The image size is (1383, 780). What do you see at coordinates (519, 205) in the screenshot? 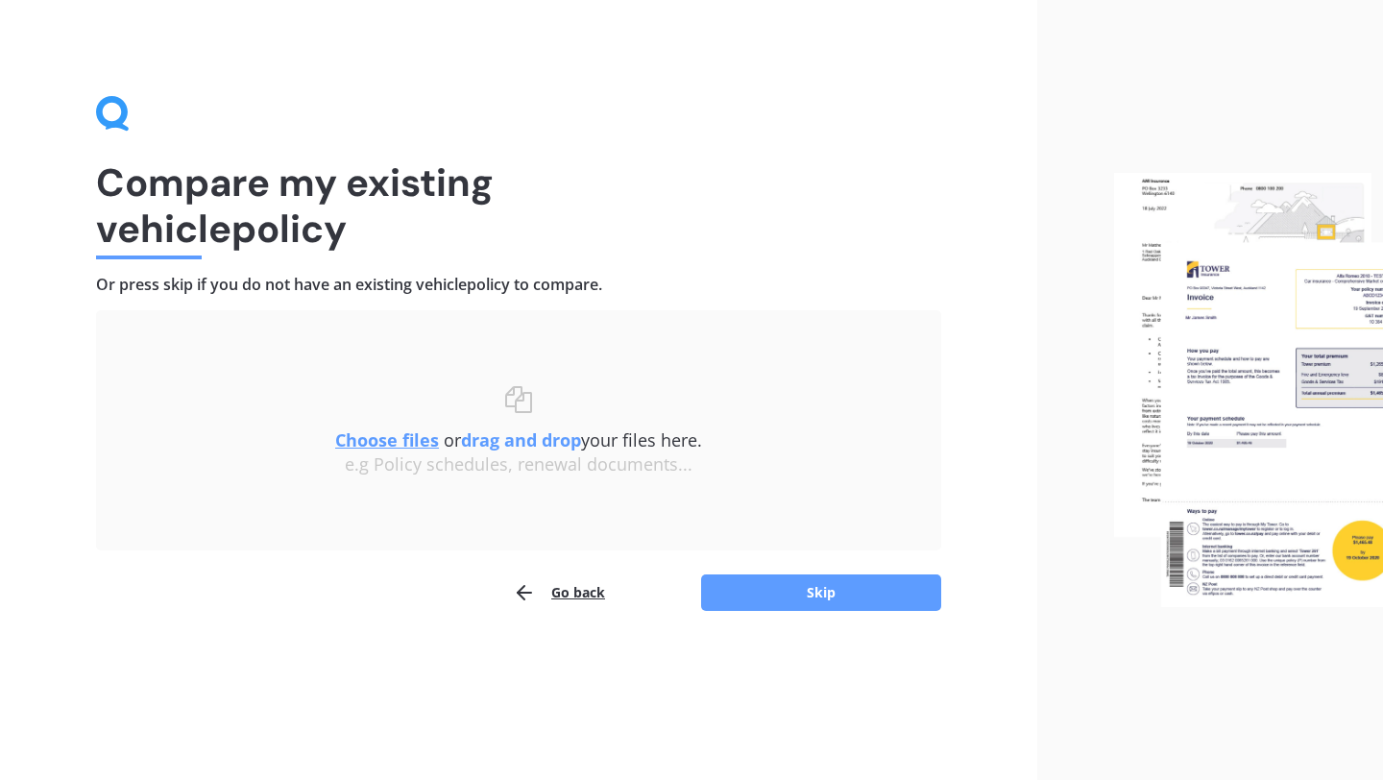
I see `h1: Compare my existing vehicle policy` at bounding box center [519, 205].